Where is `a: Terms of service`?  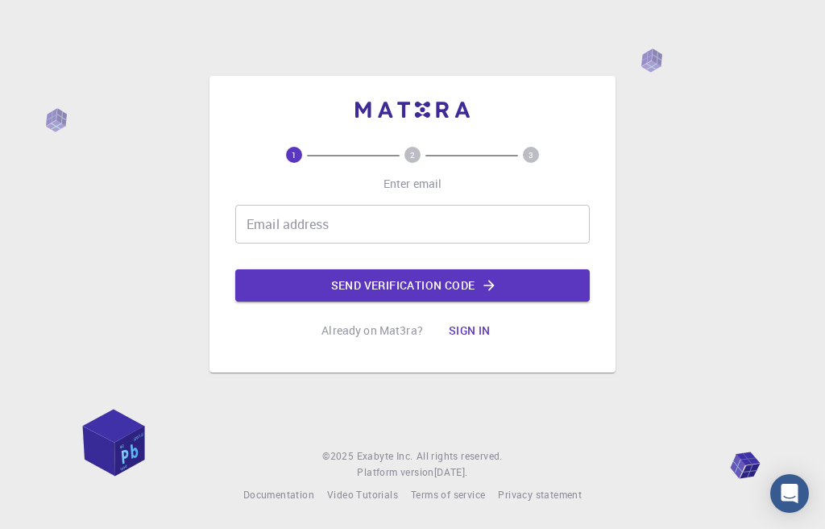
a: Terms of service is located at coordinates (448, 495).